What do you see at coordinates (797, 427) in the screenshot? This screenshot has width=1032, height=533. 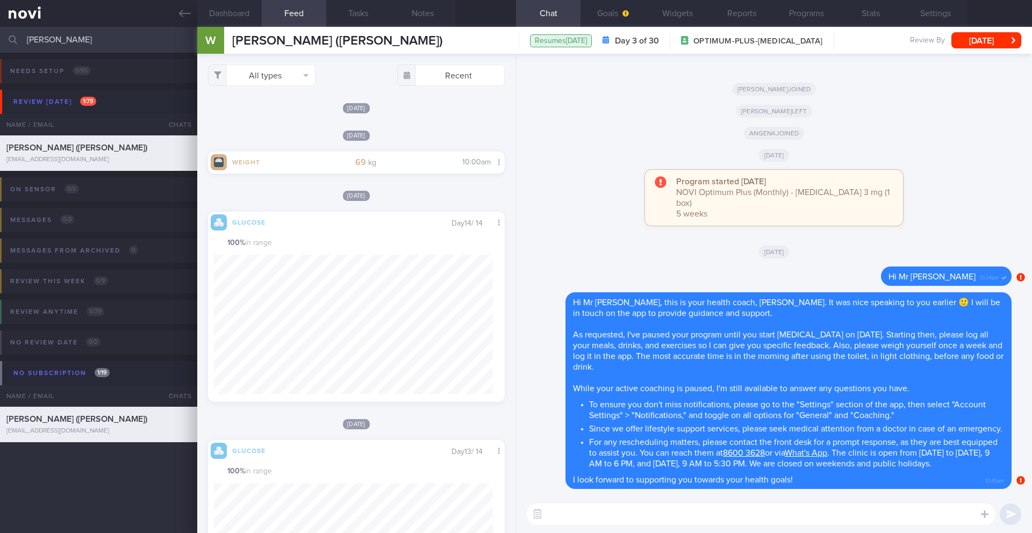 I see `li: Since we offer lifestyle support services, please seek medical attention from a doctor in case of...` at bounding box center [797, 427].